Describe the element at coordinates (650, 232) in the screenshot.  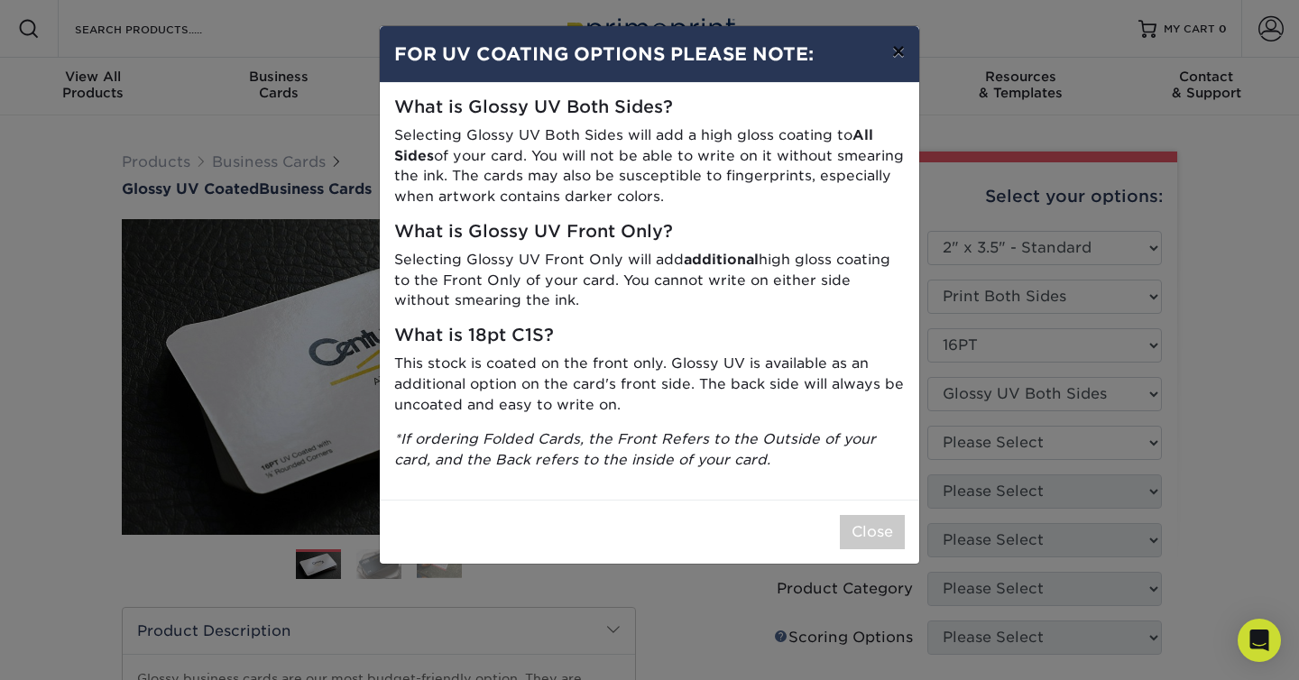
I see `h5: What is Glossy UV Front Only?` at that location.